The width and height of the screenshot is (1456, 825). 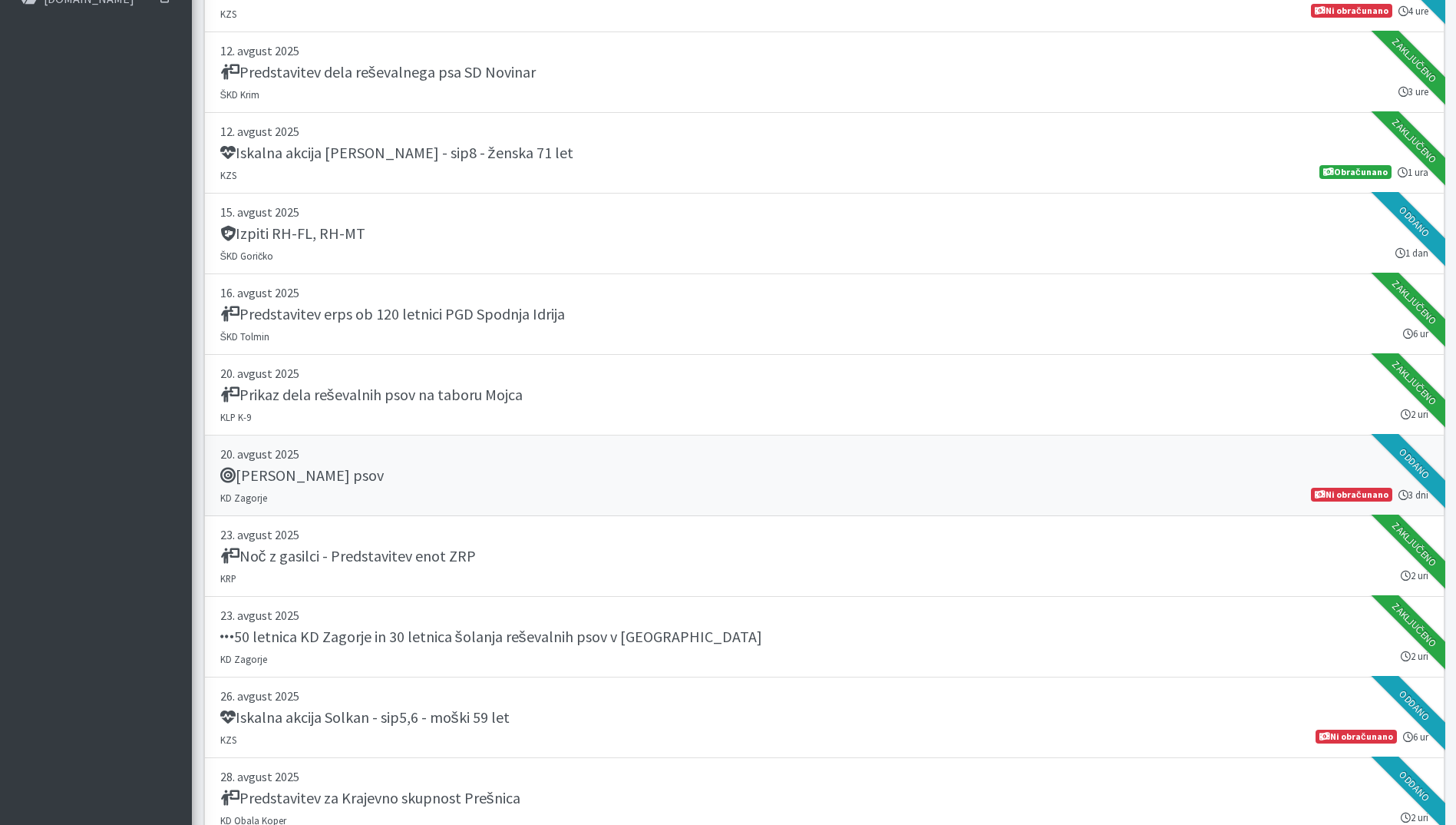 I want to click on h5: Noč z gasilci - Predstavitev enot ZRP, so click(x=348, y=556).